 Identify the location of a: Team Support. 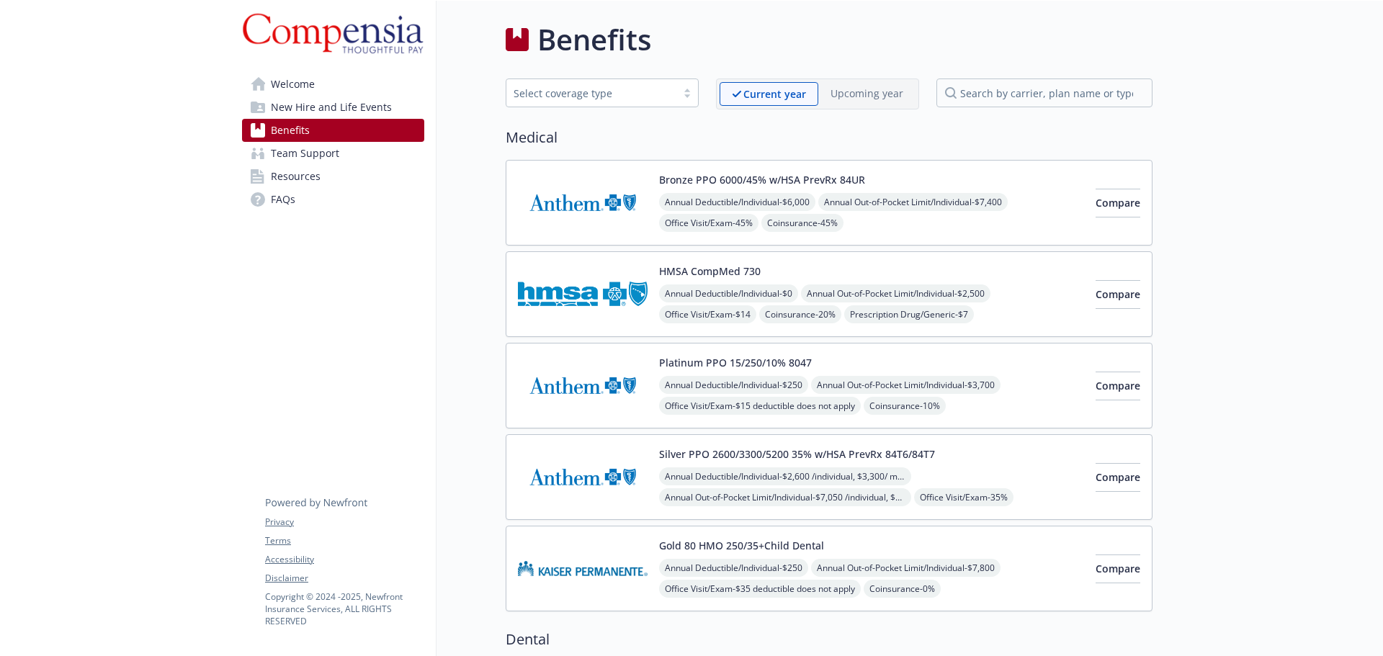
(333, 153).